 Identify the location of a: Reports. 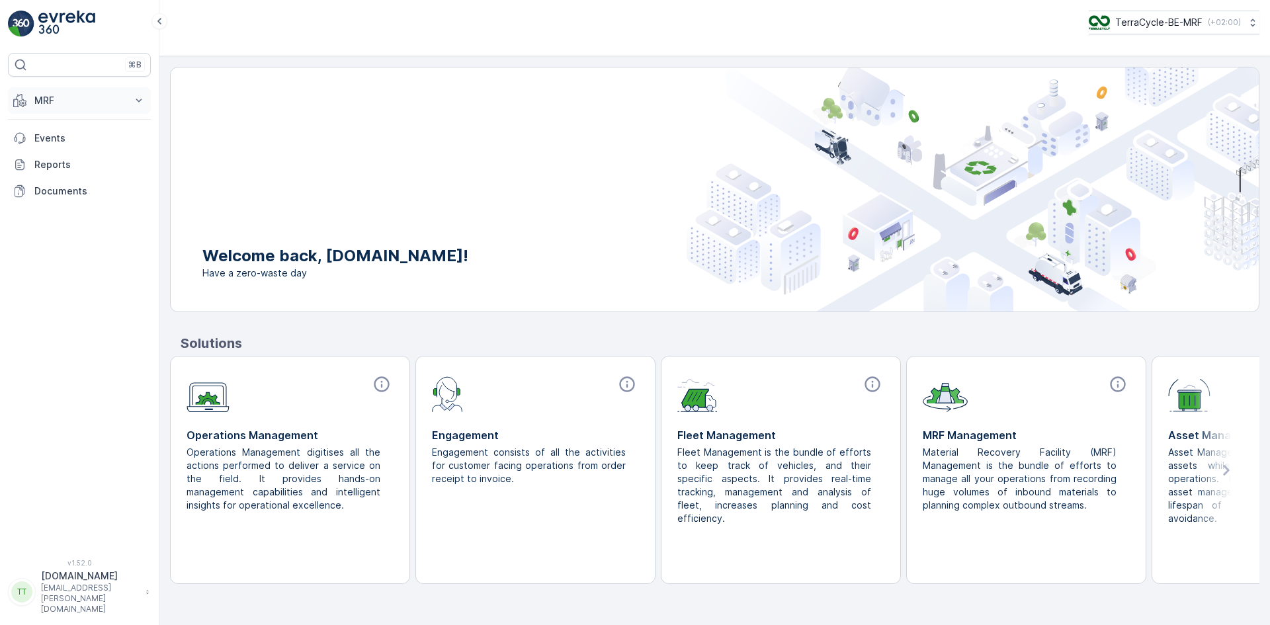
(79, 165).